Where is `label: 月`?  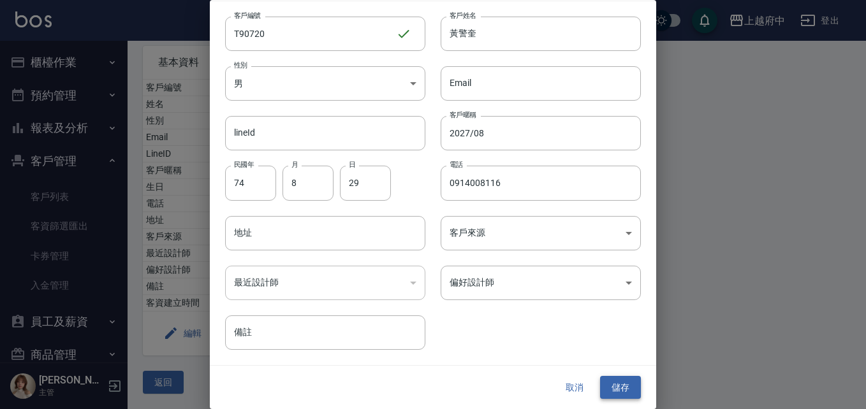
label: 月 is located at coordinates (295, 165).